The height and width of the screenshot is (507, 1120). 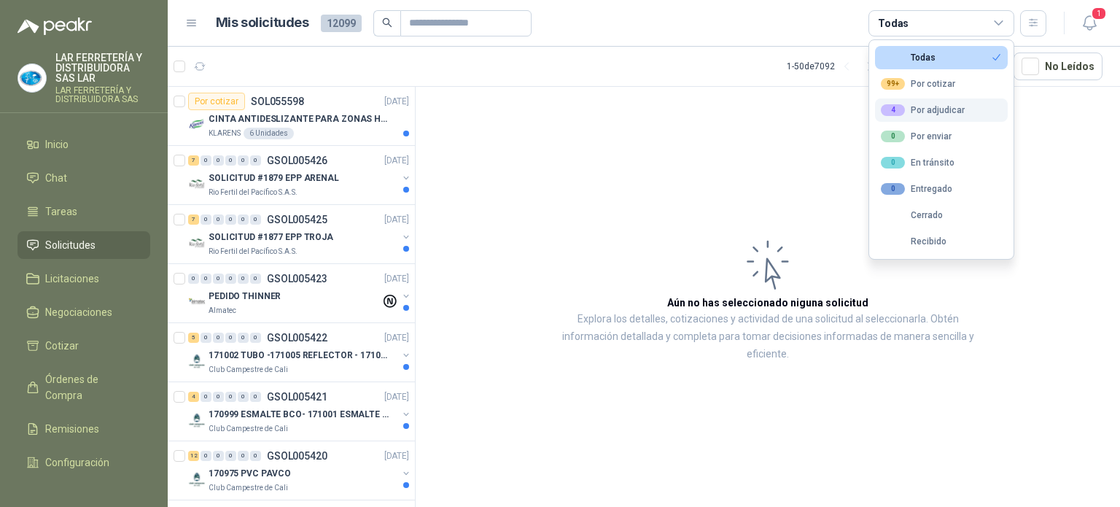 What do you see at coordinates (262, 23) in the screenshot?
I see `h1: Mis solicitudes` at bounding box center [262, 23].